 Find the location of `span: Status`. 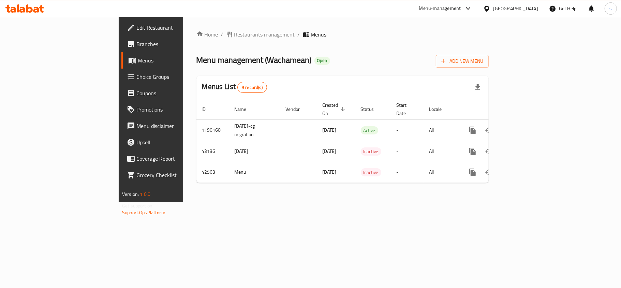

span: Status is located at coordinates (372, 109).